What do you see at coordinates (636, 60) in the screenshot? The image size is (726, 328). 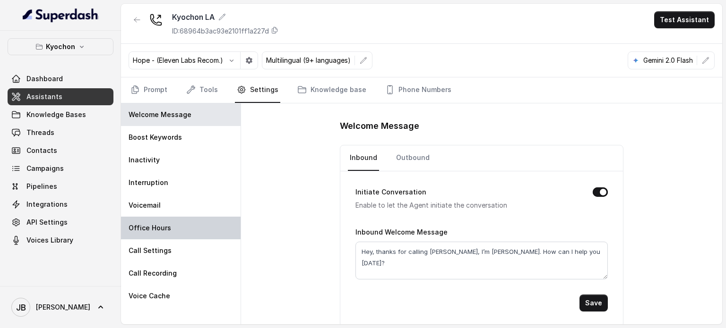 I see `svg: google logo` at bounding box center [636, 60].